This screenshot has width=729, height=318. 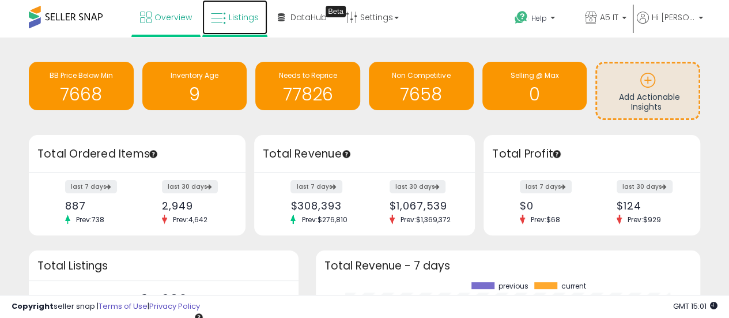 What do you see at coordinates (545, 219) in the screenshot?
I see `span: Prev: $68` at bounding box center [545, 219].